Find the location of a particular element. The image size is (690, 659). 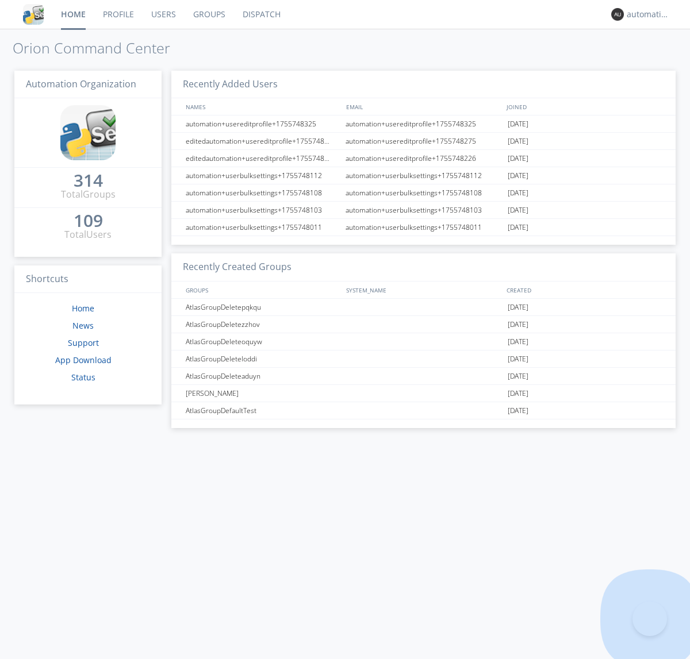

div: SYSTEM_NAME is located at coordinates (423, 290).